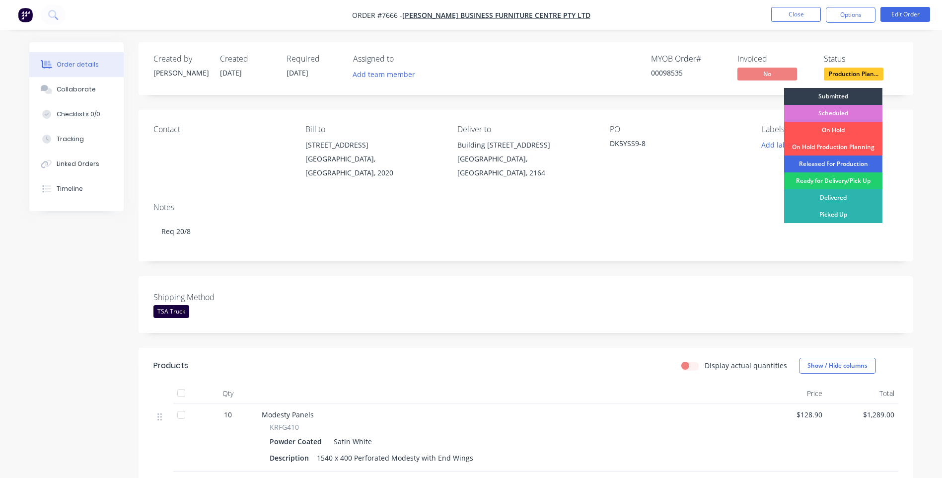 The height and width of the screenshot is (478, 942). Describe the element at coordinates (775, 59) in the screenshot. I see `div: Invoiced` at that location.